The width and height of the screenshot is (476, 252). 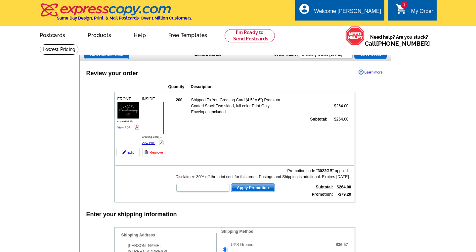 What do you see at coordinates (179, 87) in the screenshot?
I see `th: Quantity` at bounding box center [179, 87].